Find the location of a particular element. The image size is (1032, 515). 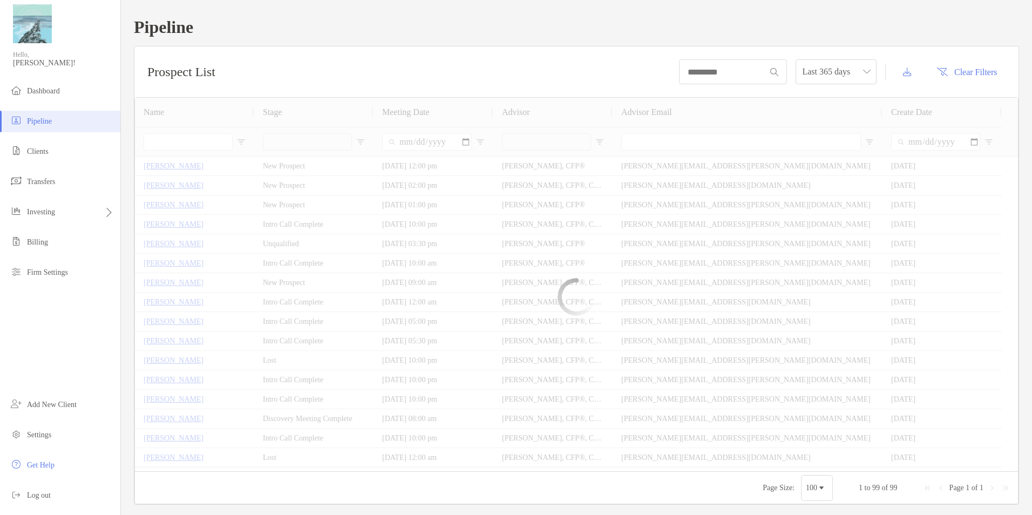

img: get-help icon is located at coordinates (16, 464).